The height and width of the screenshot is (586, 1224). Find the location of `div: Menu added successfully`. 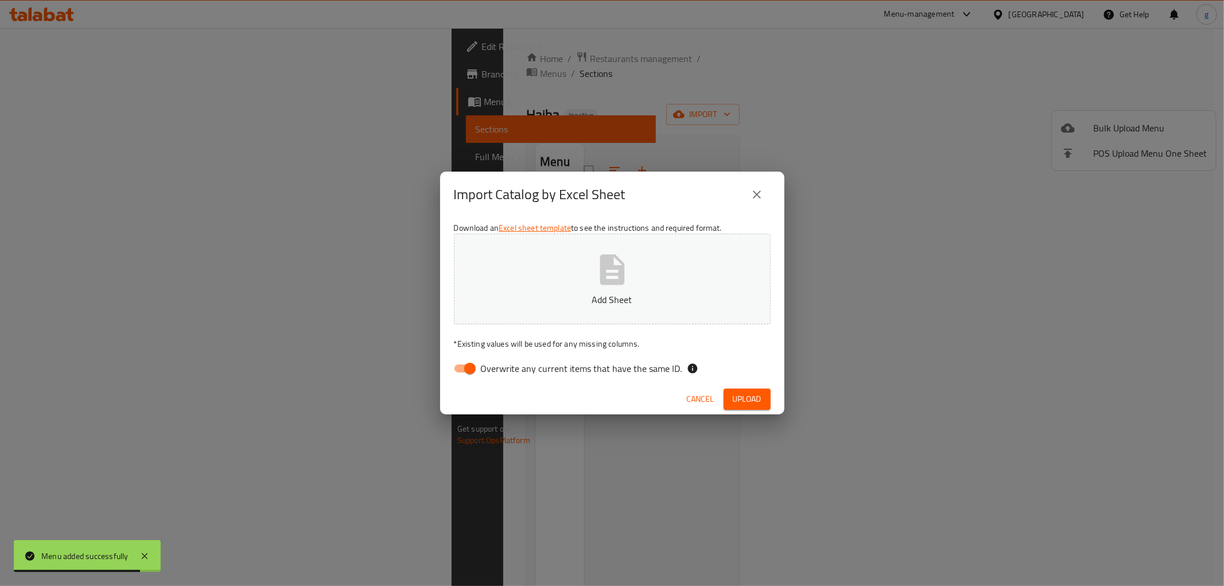

div: Menu added successfully is located at coordinates (85, 556).